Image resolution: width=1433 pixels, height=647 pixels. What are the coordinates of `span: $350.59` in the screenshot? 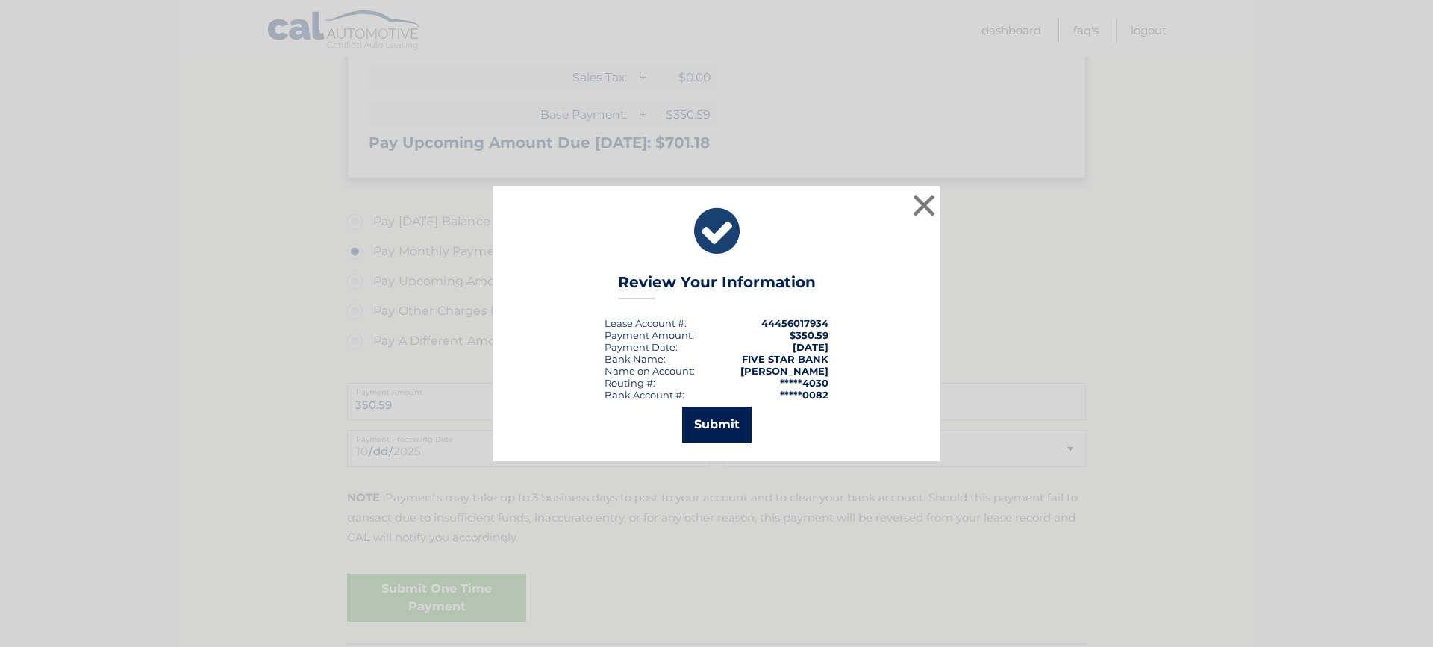 It's located at (809, 335).